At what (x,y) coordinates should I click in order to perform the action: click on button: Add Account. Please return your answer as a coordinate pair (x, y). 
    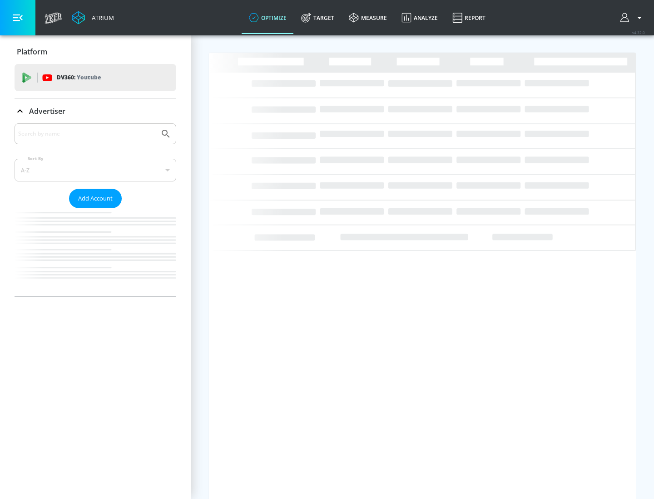
    Looking at the image, I should click on (95, 198).